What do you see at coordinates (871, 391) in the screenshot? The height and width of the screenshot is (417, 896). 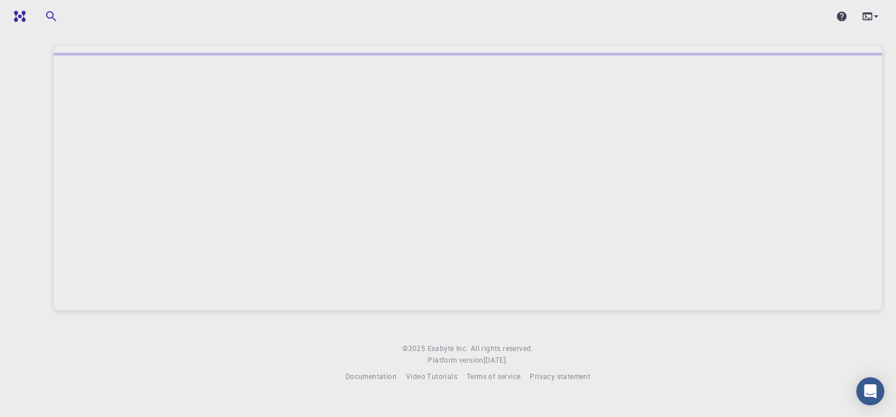 I see `div: Open Intercom Messenger` at bounding box center [871, 391].